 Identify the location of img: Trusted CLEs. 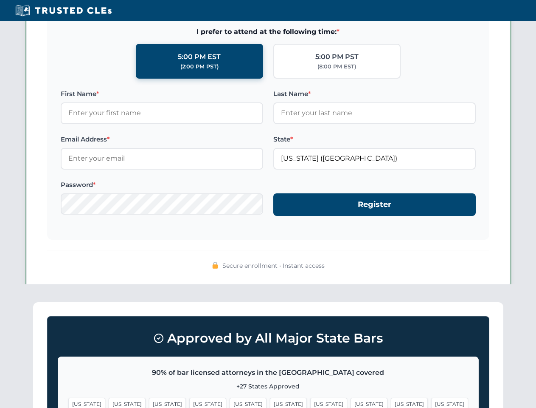
(63, 11).